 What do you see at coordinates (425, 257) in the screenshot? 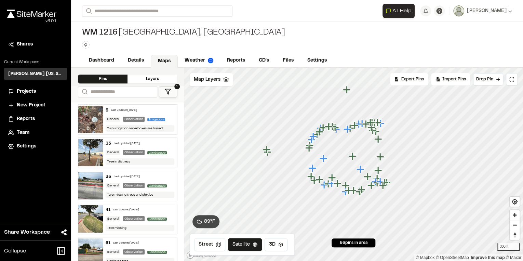
I see `a: Mapbox` at bounding box center [425, 257].